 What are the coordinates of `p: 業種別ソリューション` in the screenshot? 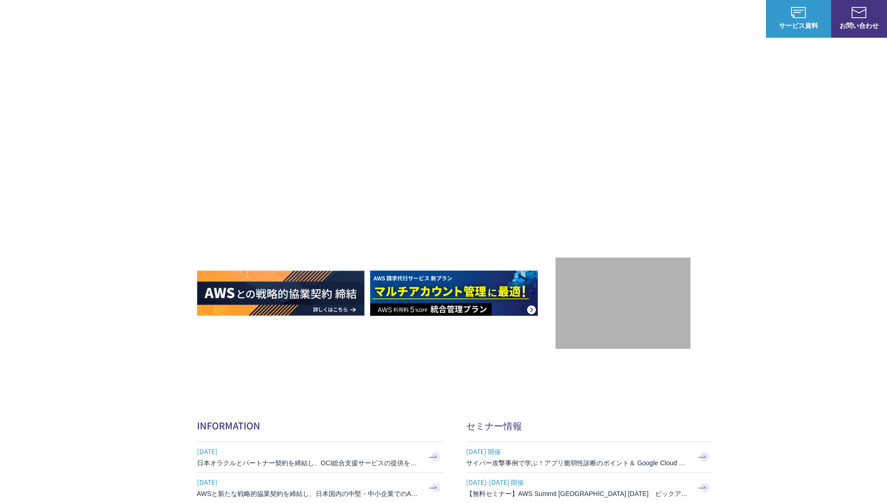 It's located at (576, 19).